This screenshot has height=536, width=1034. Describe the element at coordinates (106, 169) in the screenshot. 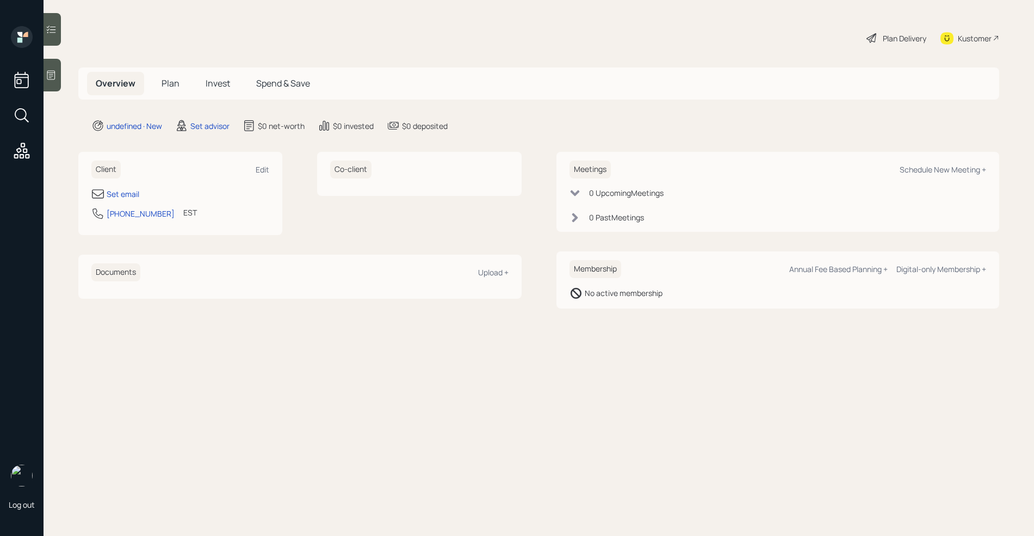

I see `h6: Client` at that location.